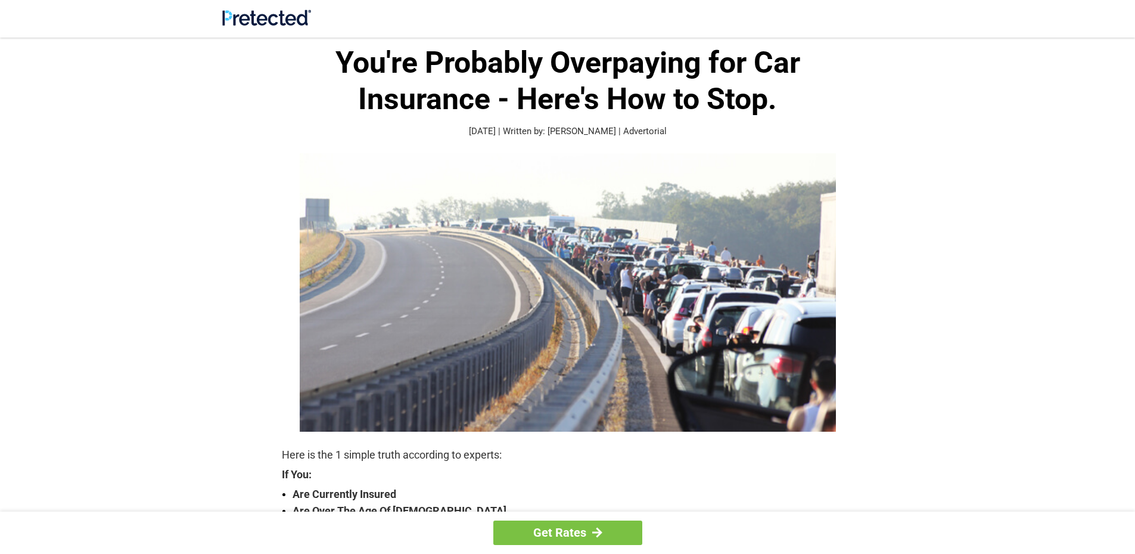 The image size is (1135, 554). Describe the element at coordinates (266, 17) in the screenshot. I see `img: Site Logo` at that location.